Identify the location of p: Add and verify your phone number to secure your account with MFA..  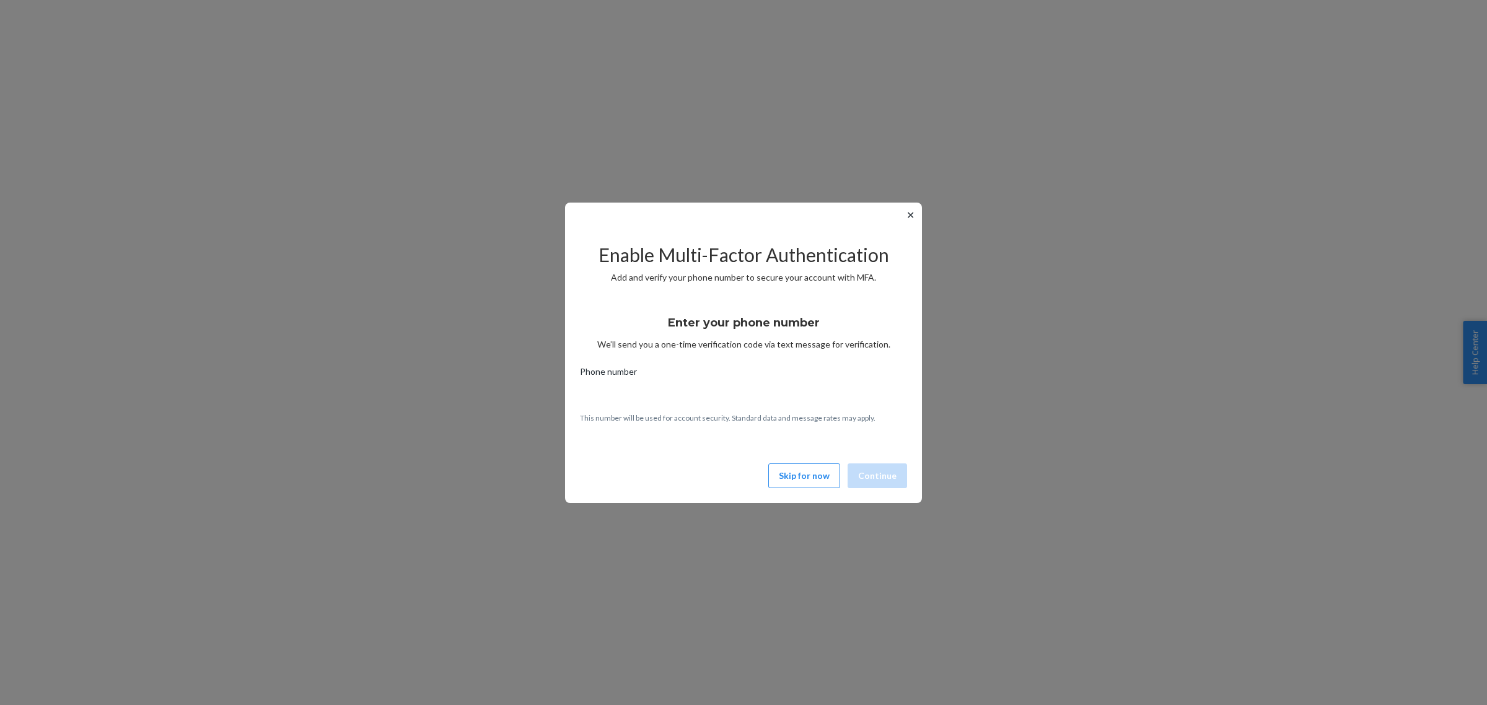
(744, 278).